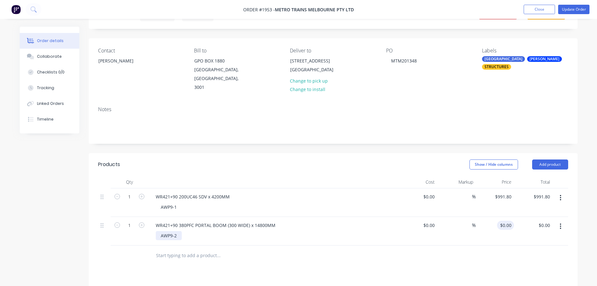  Describe the element at coordinates (259, 9) in the screenshot. I see `span: Order #1953 -` at that location.